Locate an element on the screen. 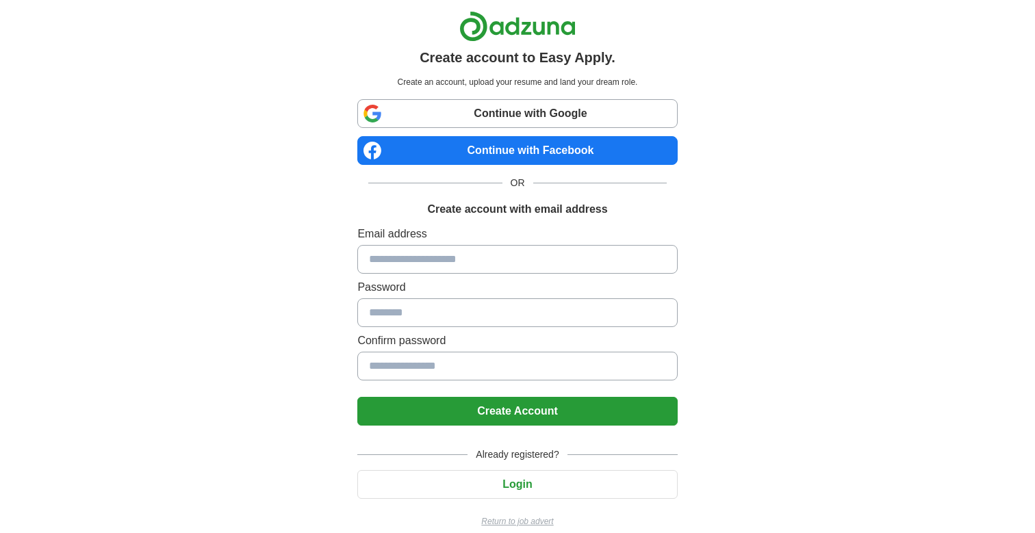 The width and height of the screenshot is (1035, 533). a: Continue with Facebook is located at coordinates (517, 151).